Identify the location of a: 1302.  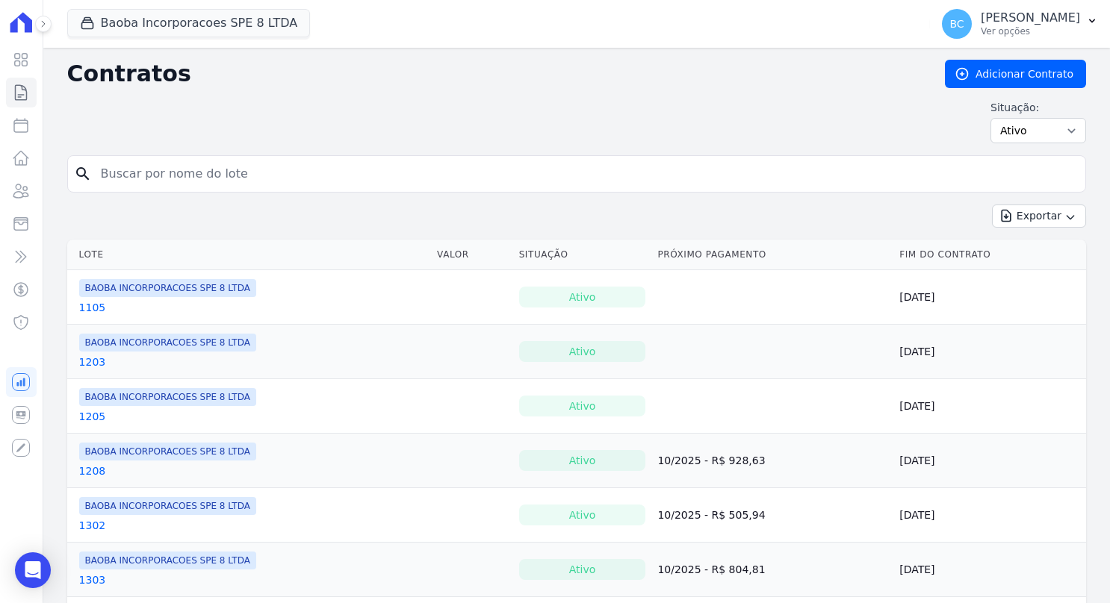
(93, 526).